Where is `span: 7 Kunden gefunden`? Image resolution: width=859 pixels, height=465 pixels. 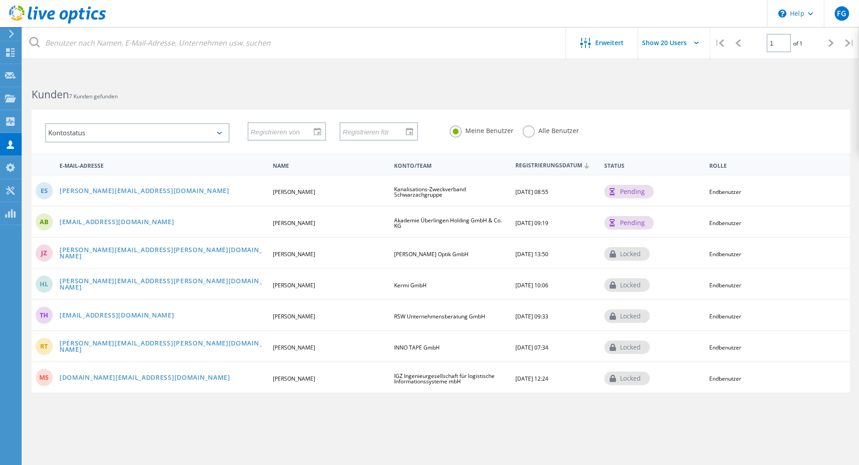
span: 7 Kunden gefunden is located at coordinates (93, 96).